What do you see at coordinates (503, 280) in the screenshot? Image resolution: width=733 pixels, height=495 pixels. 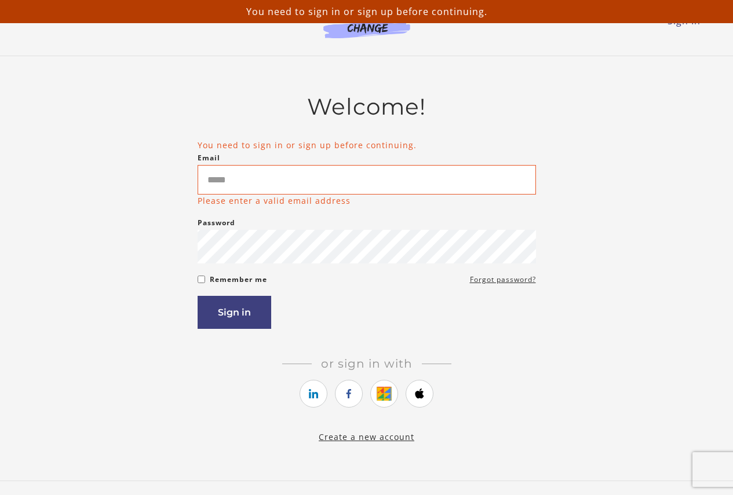 I see `a: Forgot password?` at bounding box center [503, 280].